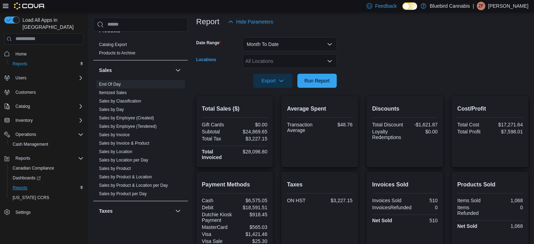  I want to click on span: Run Report, so click(317, 81).